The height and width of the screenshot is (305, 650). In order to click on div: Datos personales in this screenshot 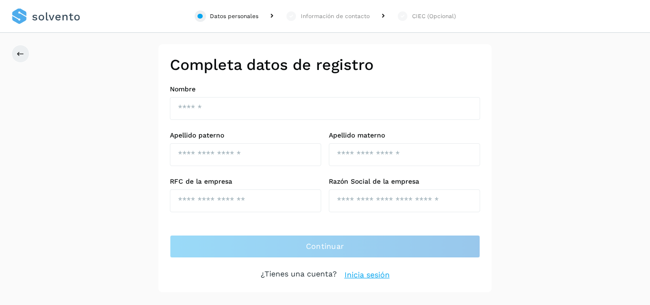, I will do `click(234, 16)`.